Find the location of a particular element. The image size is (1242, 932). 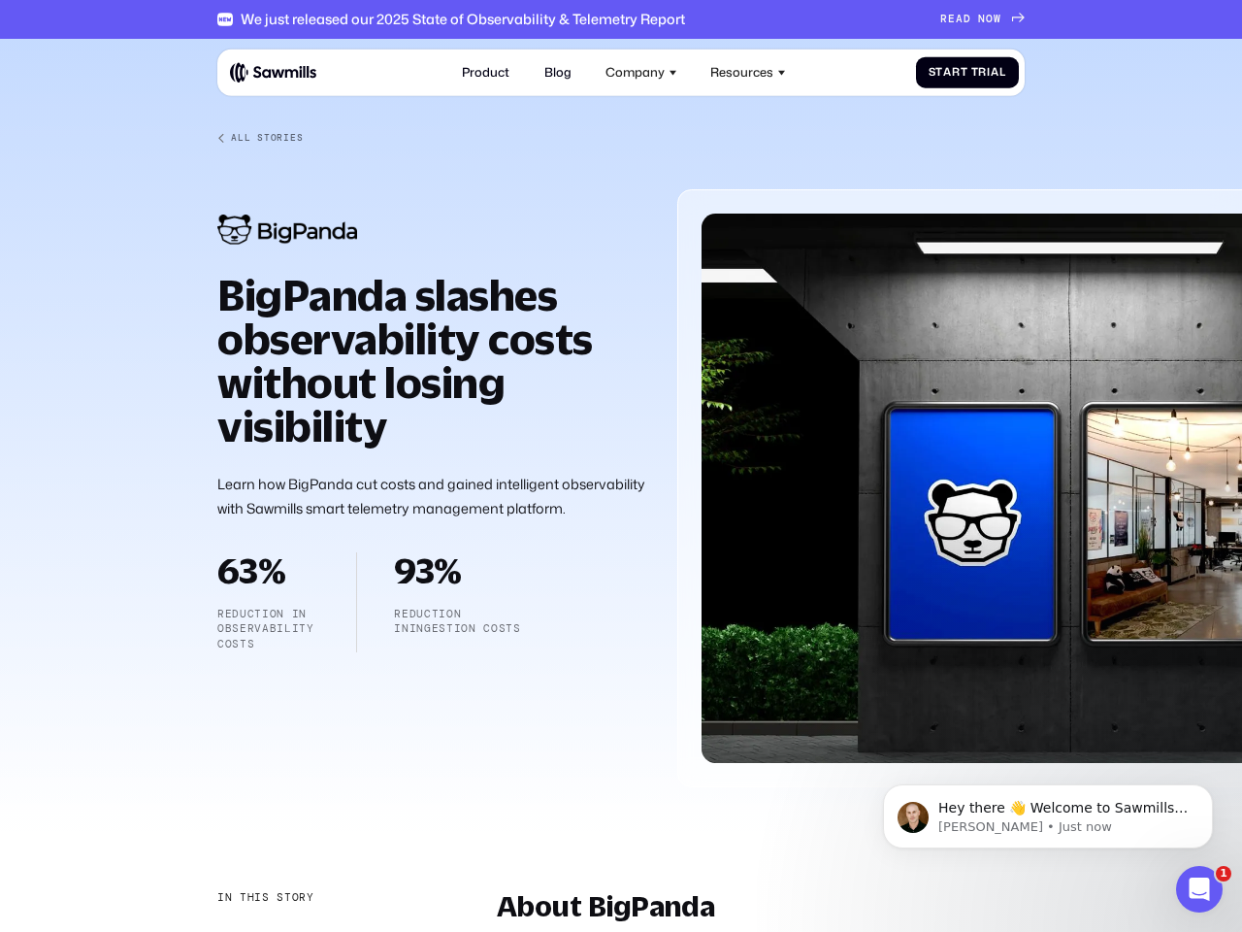

h2: About BigPanda is located at coordinates (761, 906).